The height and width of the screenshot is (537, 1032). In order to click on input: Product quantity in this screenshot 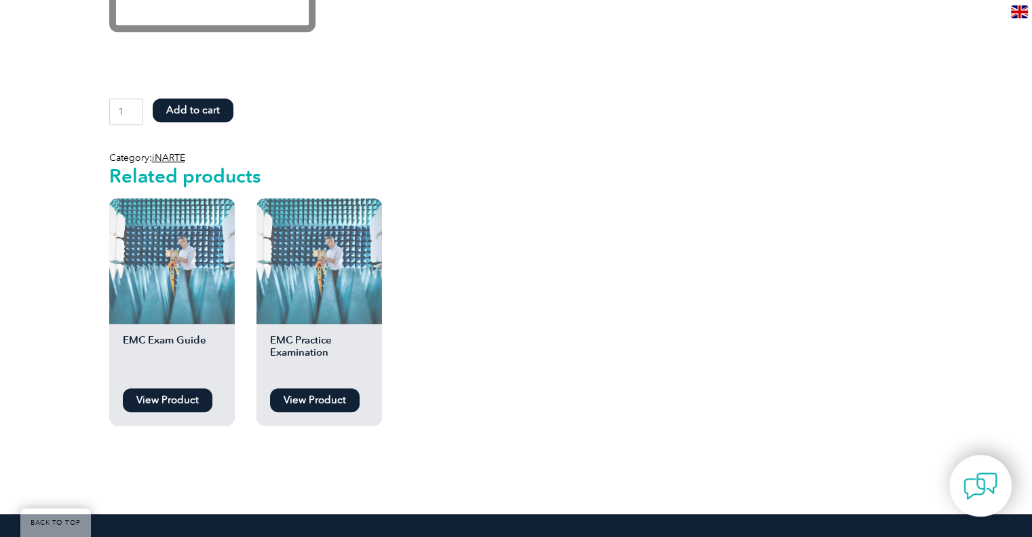, I will do `click(126, 111)`.